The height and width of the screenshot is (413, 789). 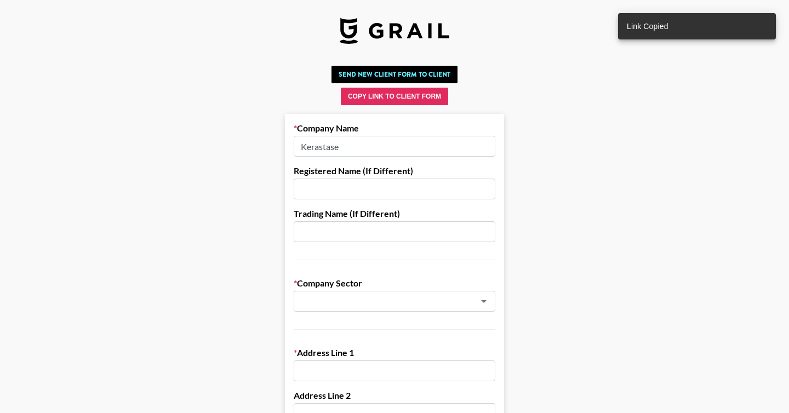 What do you see at coordinates (394, 171) in the screenshot?
I see `label: Registered Name (If Different)` at bounding box center [394, 171].